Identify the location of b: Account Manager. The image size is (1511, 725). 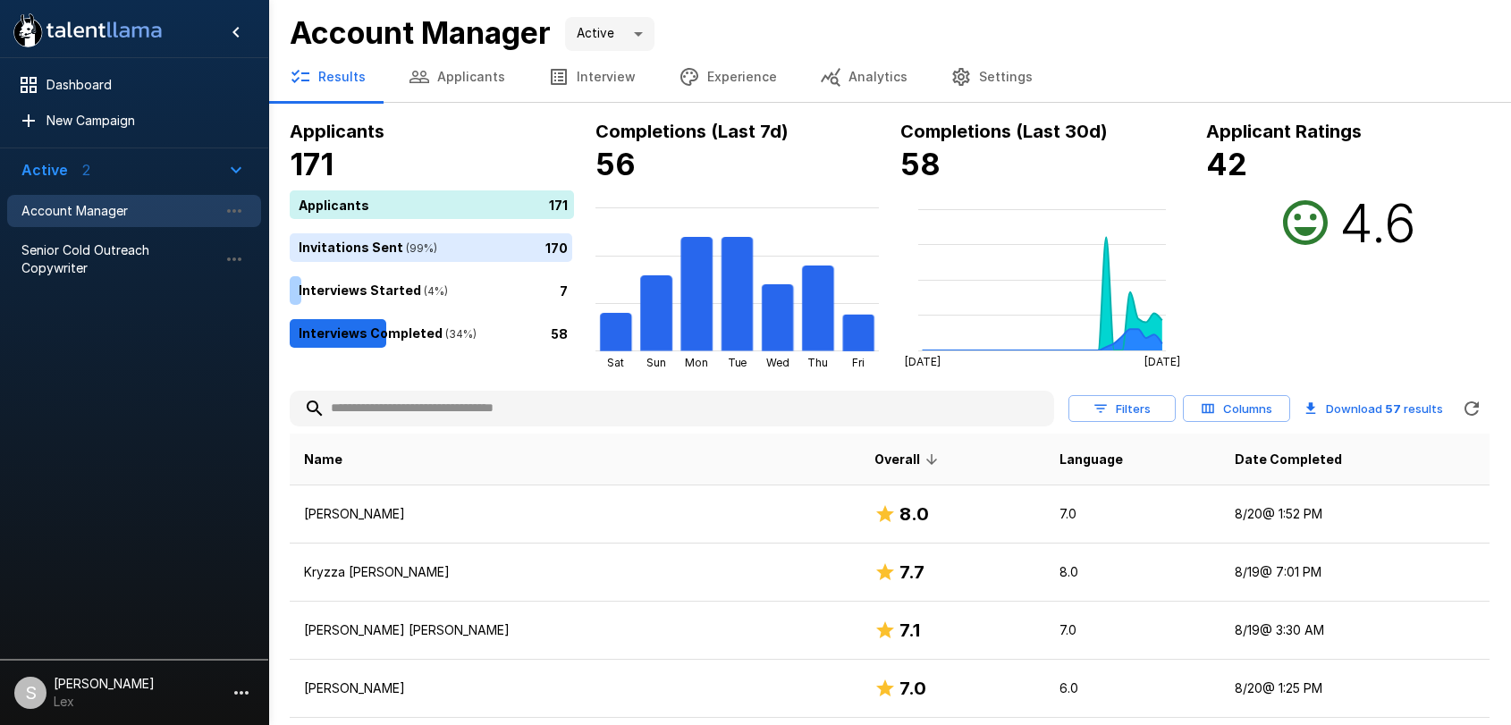
(420, 32).